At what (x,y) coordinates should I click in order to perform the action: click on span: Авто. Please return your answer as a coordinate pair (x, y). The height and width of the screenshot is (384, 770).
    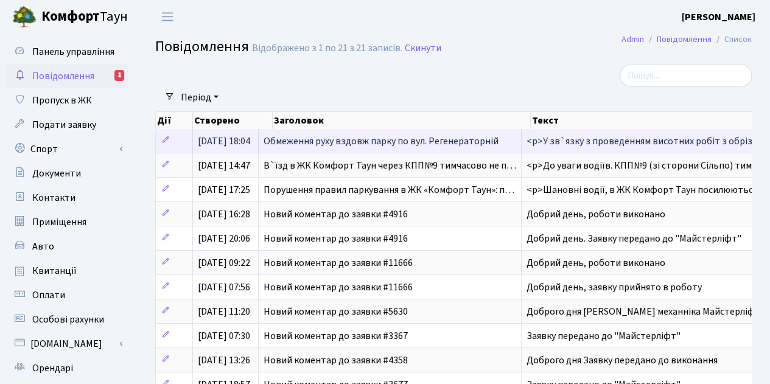
    Looking at the image, I should click on (43, 247).